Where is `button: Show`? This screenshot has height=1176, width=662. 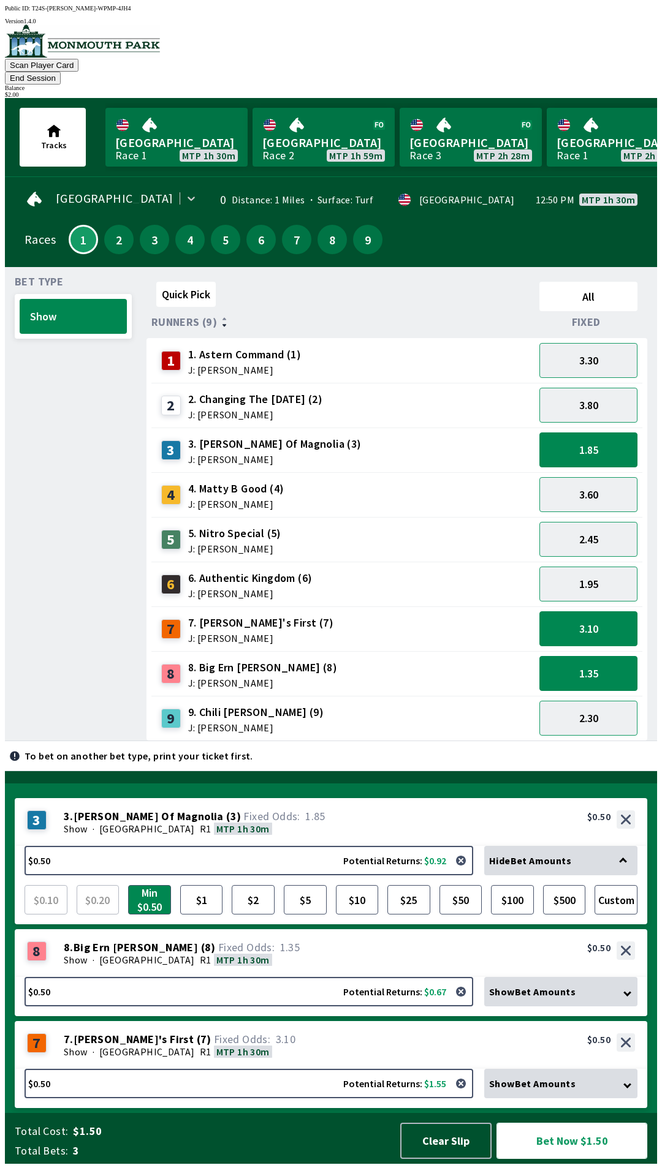 button: Show is located at coordinates (73, 316).